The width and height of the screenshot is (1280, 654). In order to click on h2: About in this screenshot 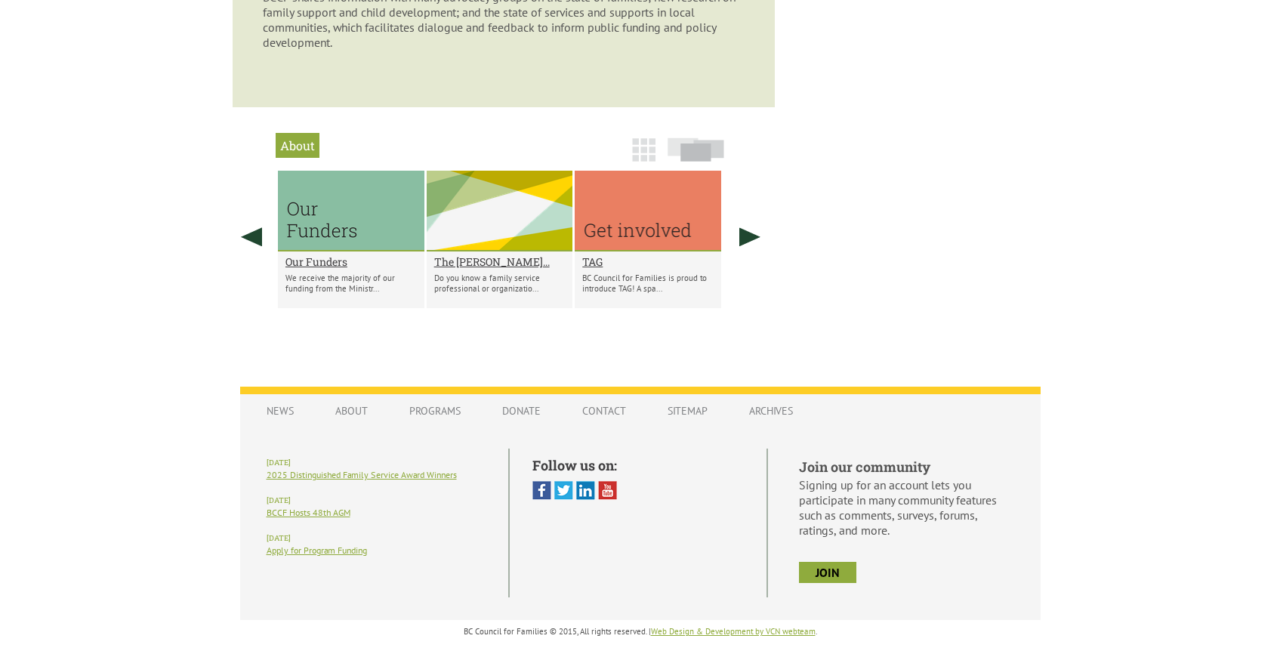, I will do `click(297, 145)`.